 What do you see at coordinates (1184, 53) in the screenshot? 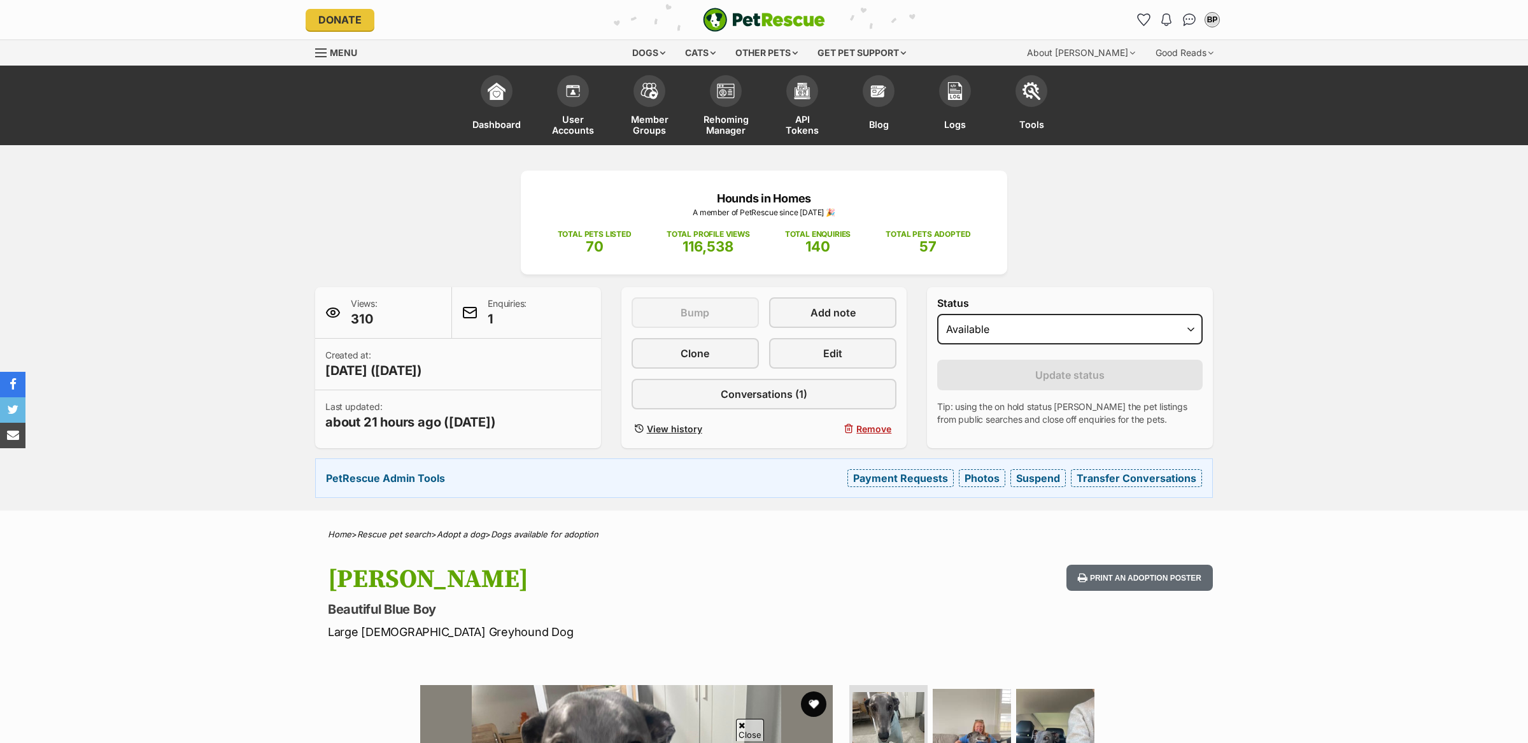
I see `div: Good Reads` at bounding box center [1184, 53].